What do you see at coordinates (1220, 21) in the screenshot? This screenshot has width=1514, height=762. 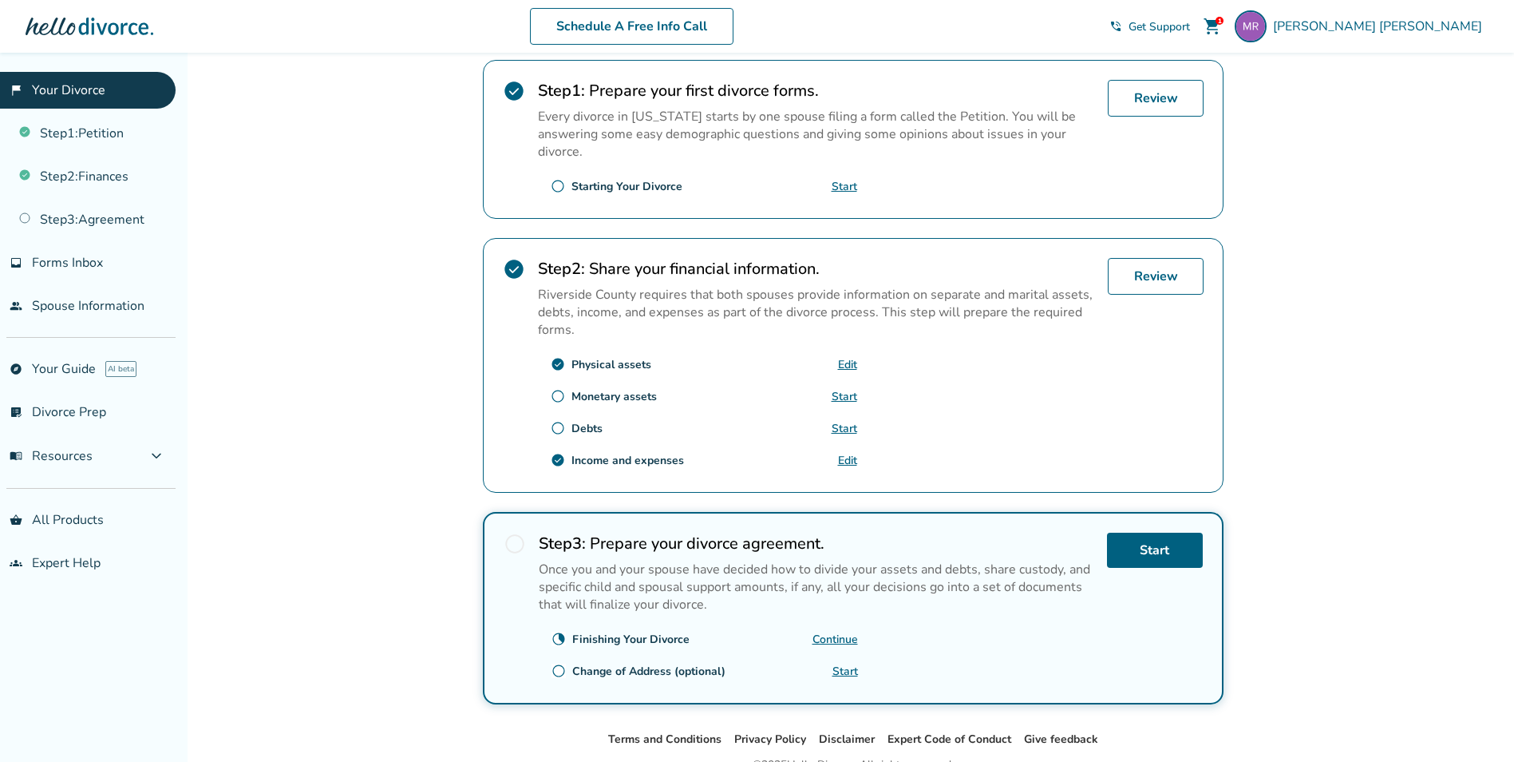 I see `div: 1` at bounding box center [1220, 21].